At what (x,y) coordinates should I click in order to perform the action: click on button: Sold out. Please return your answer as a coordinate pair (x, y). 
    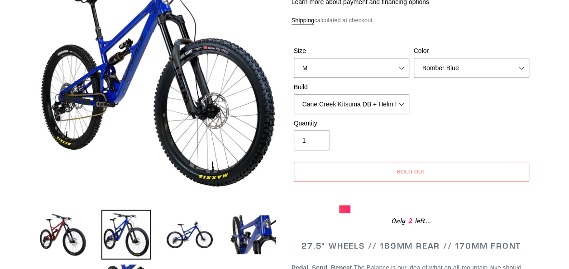
    Looking at the image, I should click on (411, 172).